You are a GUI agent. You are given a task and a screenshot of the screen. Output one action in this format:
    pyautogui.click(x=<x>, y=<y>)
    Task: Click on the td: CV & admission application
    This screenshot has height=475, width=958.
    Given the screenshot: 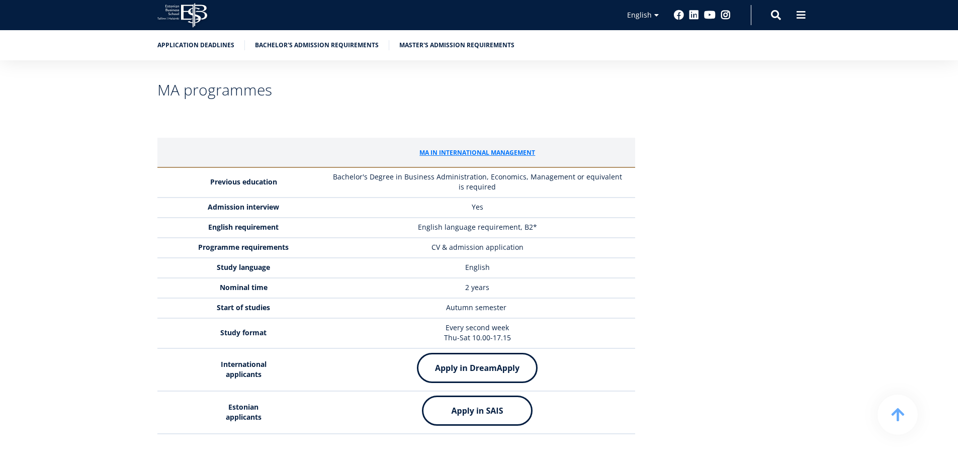 What is the action you would take?
    pyautogui.click(x=480, y=248)
    